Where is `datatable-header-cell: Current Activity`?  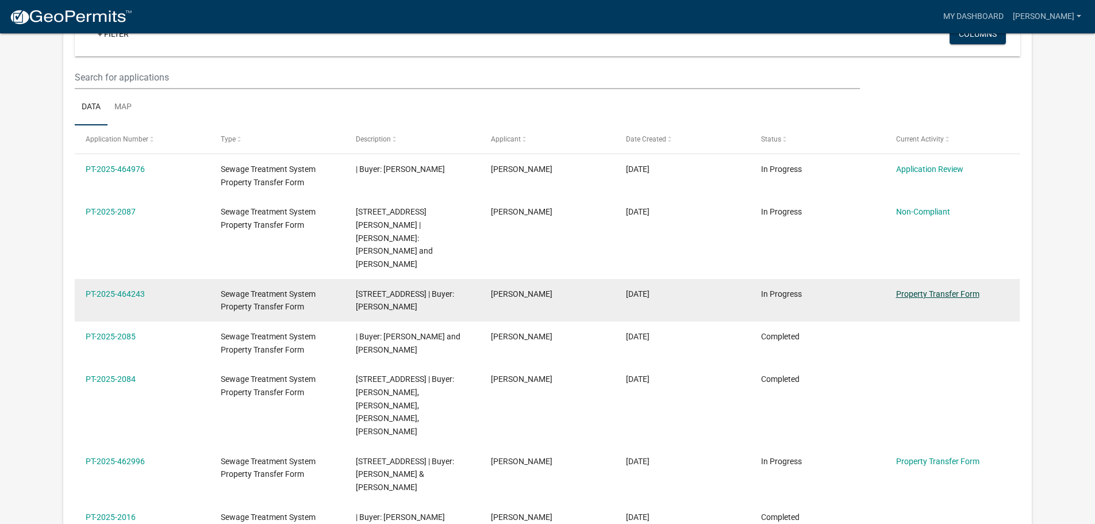
datatable-header-cell: Current Activity is located at coordinates (952, 139).